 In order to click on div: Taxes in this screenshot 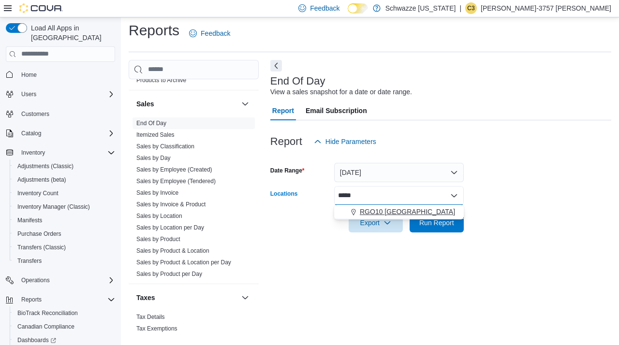, I will do `click(193, 325)`.